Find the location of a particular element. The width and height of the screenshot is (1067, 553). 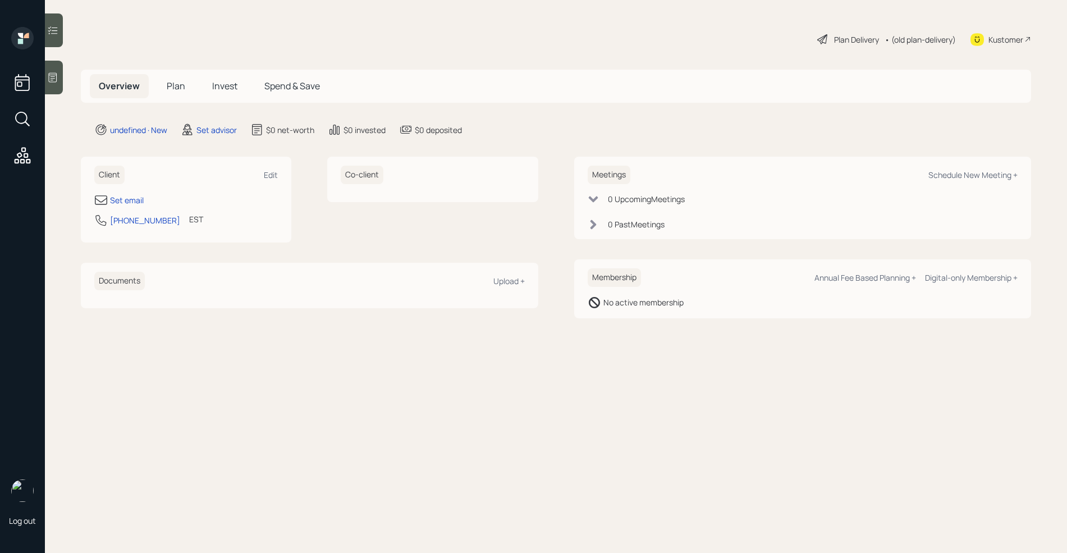

div: Annual Fee Based Planning + is located at coordinates (865, 277).